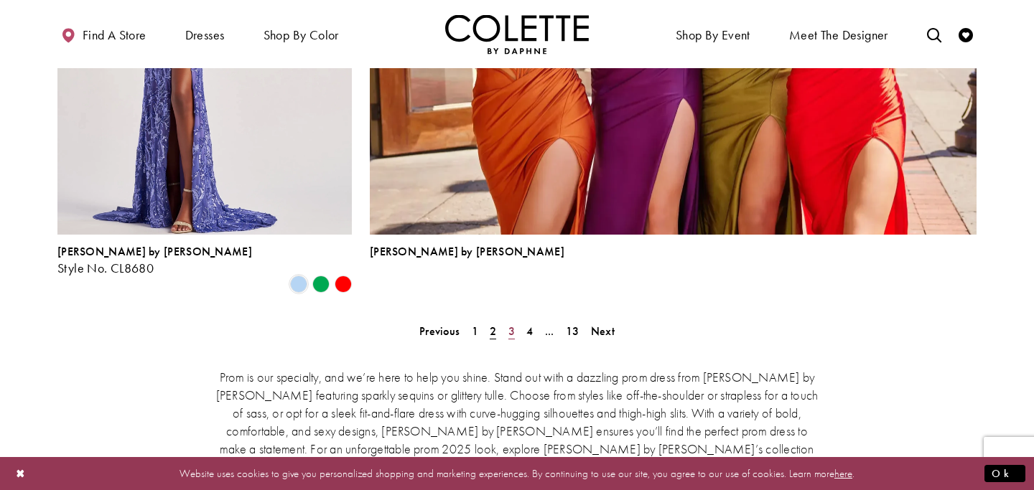 This screenshot has width=1034, height=490. Describe the element at coordinates (439, 331) in the screenshot. I see `span: Previous` at that location.